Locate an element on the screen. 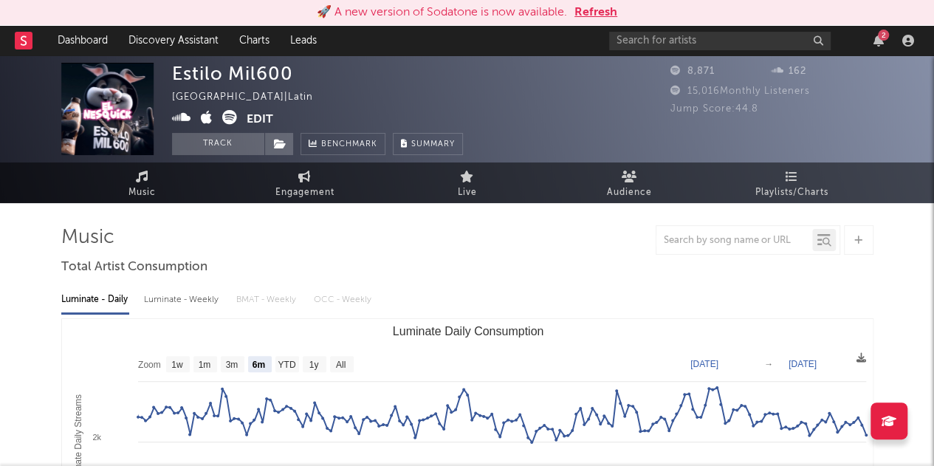 Image resolution: width=934 pixels, height=466 pixels. div: Luminate - Daily is located at coordinates (95, 300).